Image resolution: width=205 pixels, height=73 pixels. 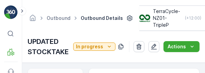 I want to click on a: Outbound, so click(x=59, y=18).